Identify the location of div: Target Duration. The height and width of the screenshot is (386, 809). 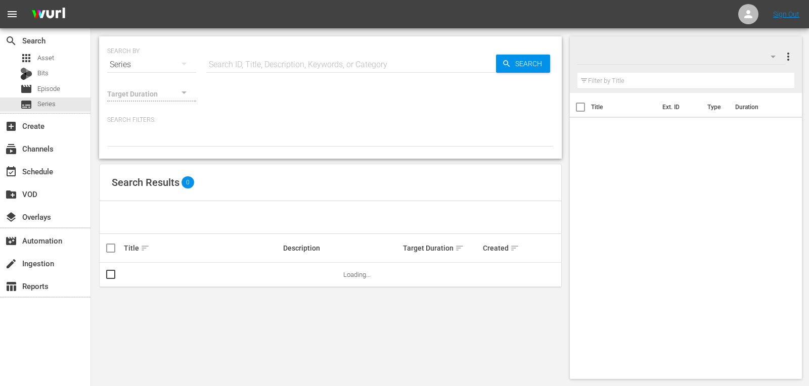
(441, 248).